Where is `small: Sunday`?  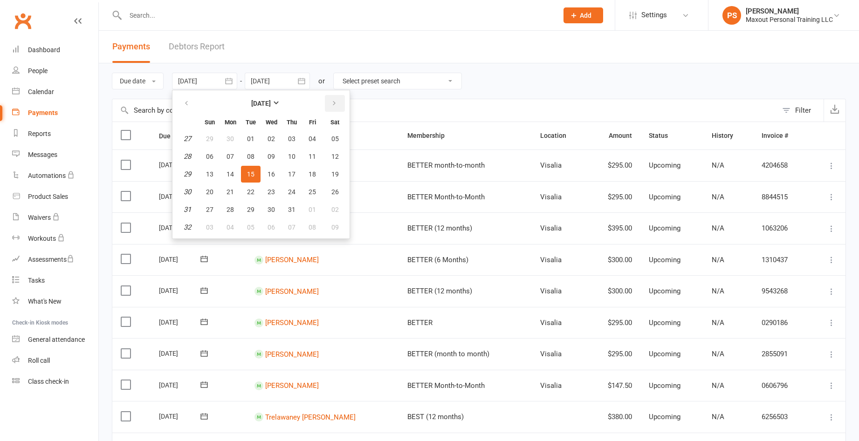 small: Sunday is located at coordinates (210, 122).